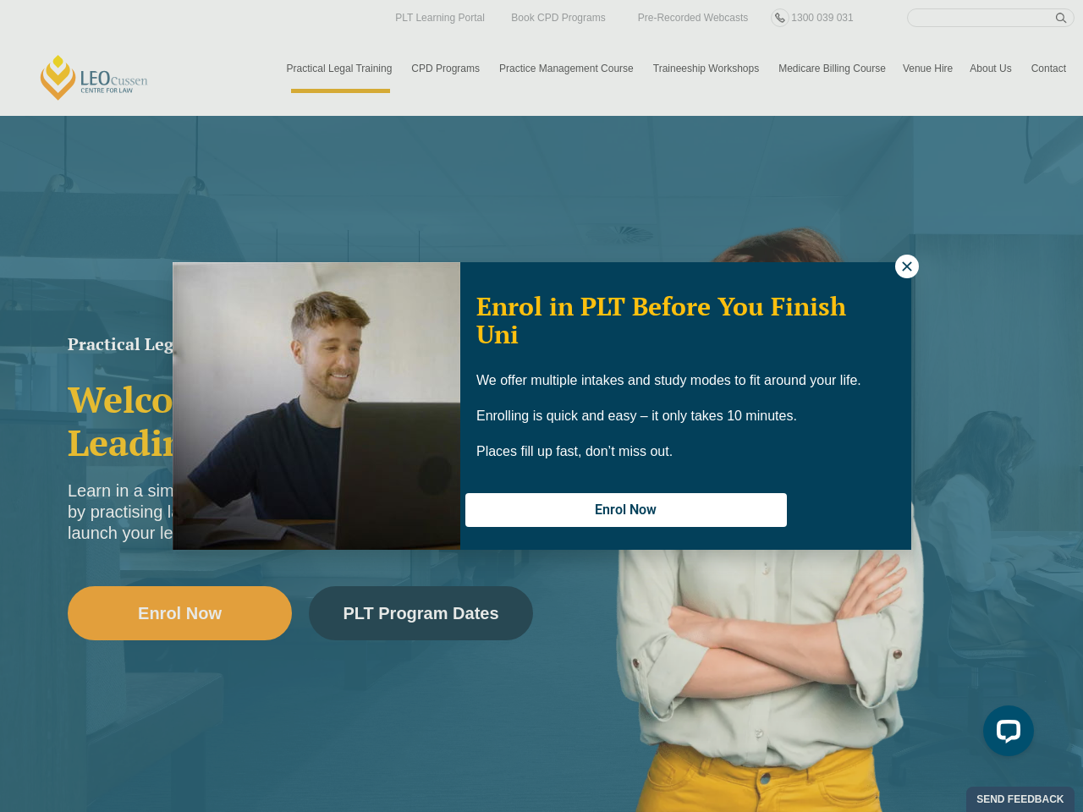 The width and height of the screenshot is (1083, 812). Describe the element at coordinates (39, 32) in the screenshot. I see `button: Open LiveChat chat widget` at that location.